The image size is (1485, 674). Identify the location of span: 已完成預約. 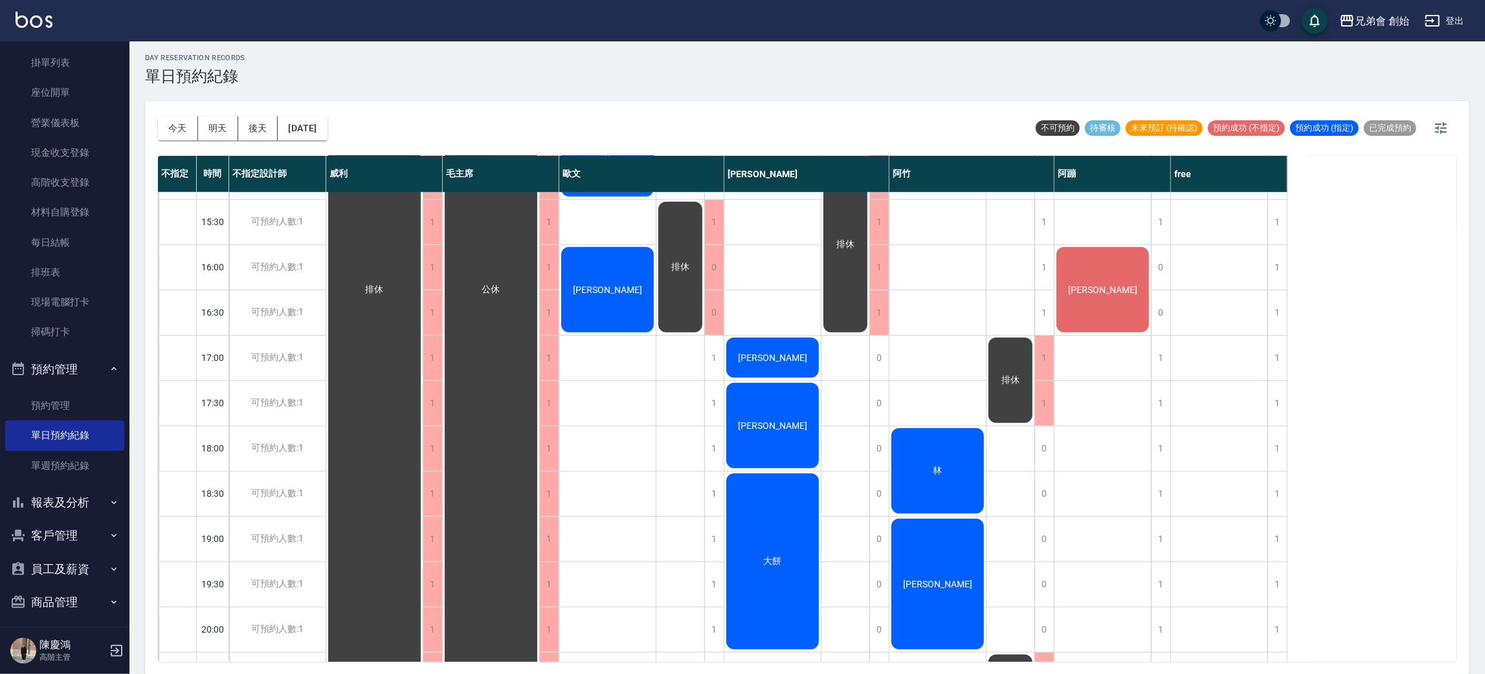
(1390, 128).